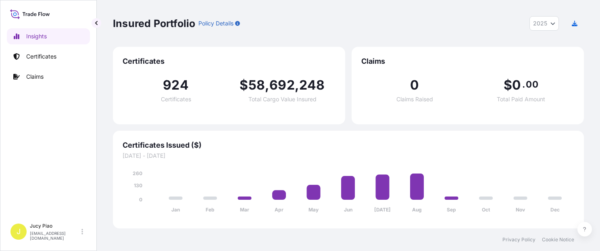 This screenshot has width=600, height=251. What do you see at coordinates (55, 226) in the screenshot?
I see `p: Jucy Piao` at bounding box center [55, 226].